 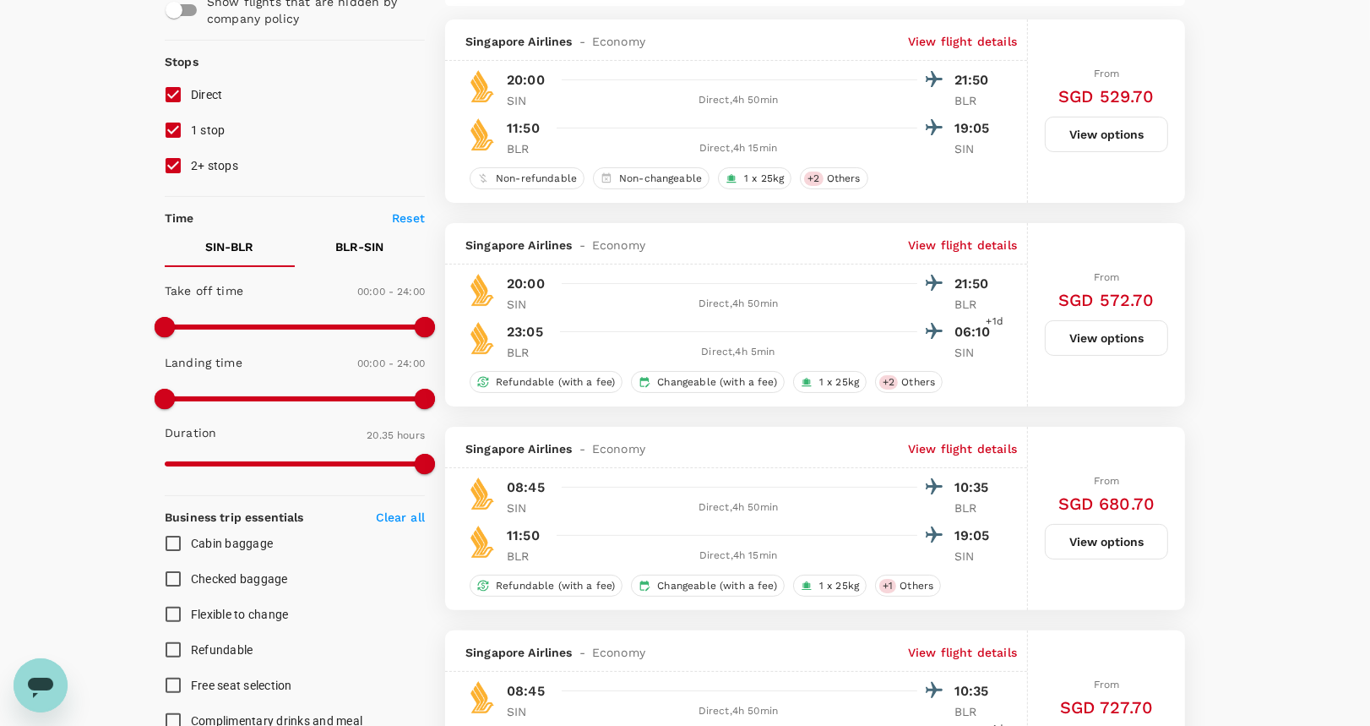 What do you see at coordinates (231, 543) in the screenshot?
I see `span: Cabin baggage` at bounding box center [231, 543].